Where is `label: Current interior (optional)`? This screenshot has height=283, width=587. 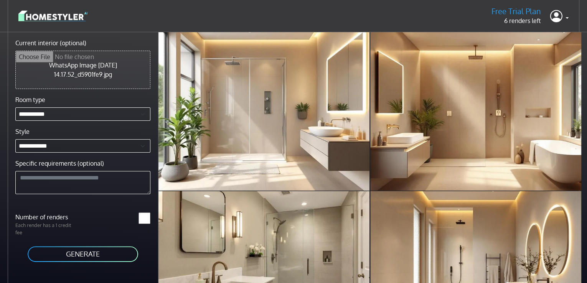
label: Current interior (optional) is located at coordinates (51, 43).